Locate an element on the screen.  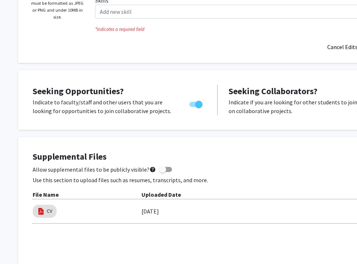
p: Indicate to faculty/staff and other users that you are looking for opportunities to join collabor... is located at coordinates (104, 106).